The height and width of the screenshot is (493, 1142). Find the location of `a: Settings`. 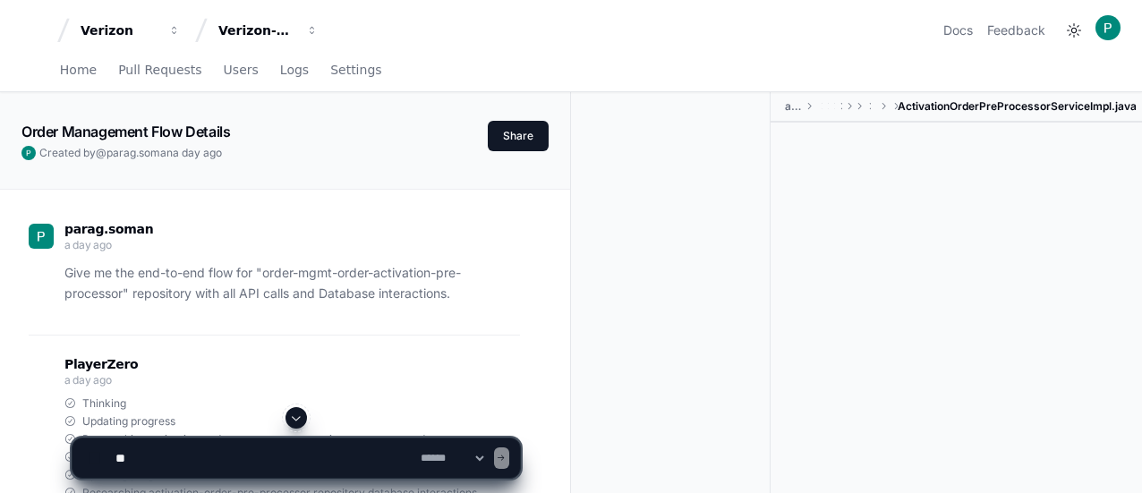

a: Settings is located at coordinates (355, 71).